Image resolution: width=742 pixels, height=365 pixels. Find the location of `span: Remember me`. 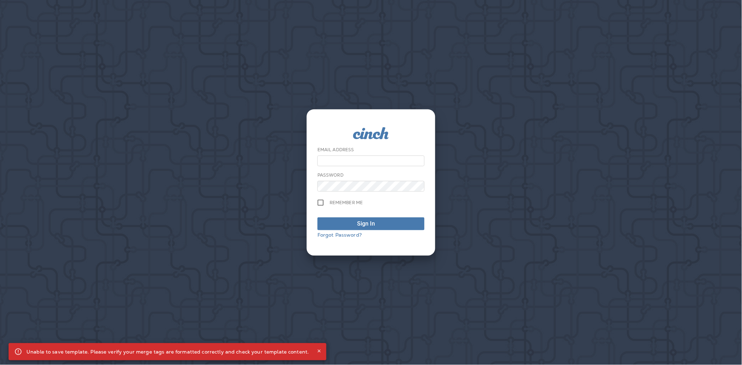

span: Remember me is located at coordinates (346, 202).